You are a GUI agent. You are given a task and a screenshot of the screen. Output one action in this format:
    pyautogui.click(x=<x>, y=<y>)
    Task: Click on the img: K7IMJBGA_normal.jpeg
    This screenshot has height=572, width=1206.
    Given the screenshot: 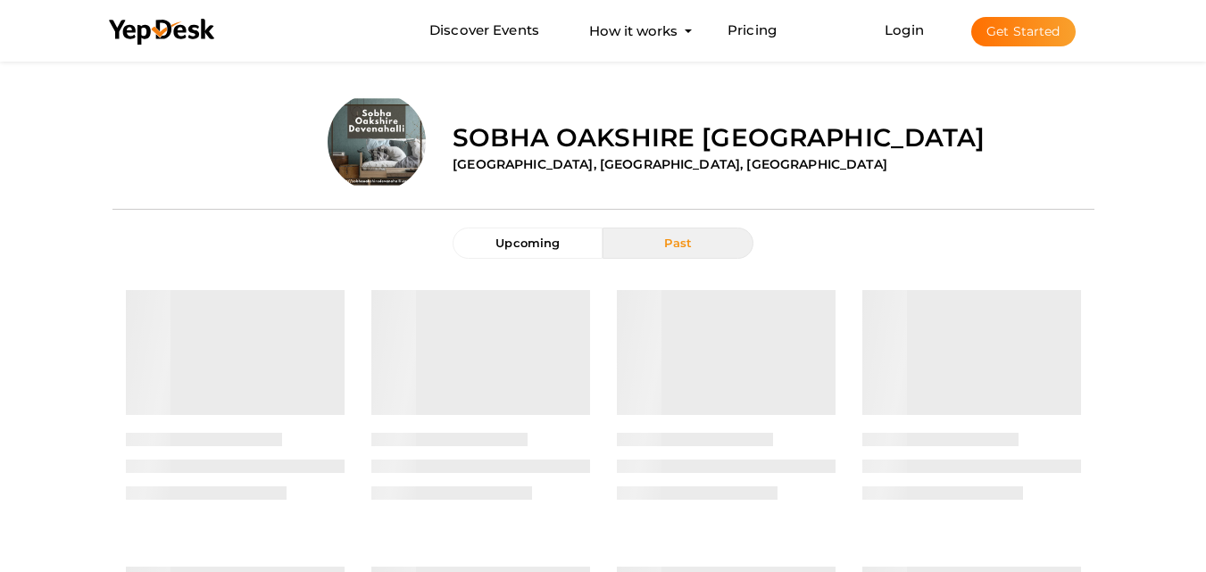 What is the action you would take?
    pyautogui.click(x=377, y=142)
    